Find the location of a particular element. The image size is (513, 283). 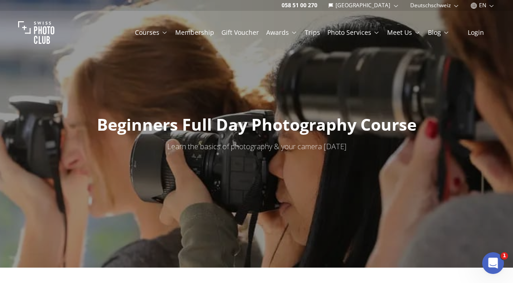

a: Gift Voucher is located at coordinates (240, 33).